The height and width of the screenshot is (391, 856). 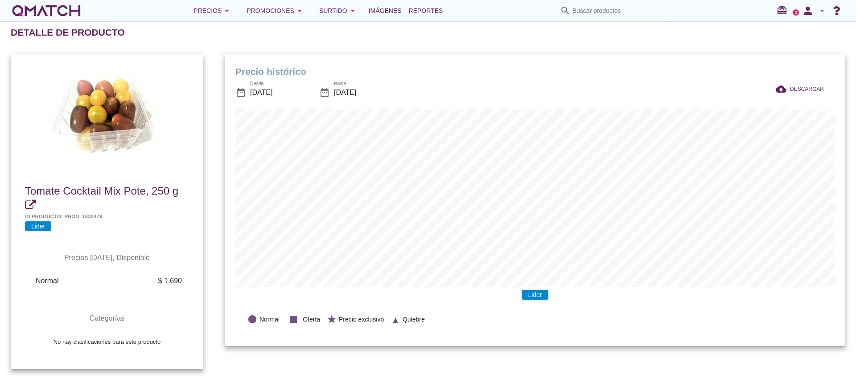 What do you see at coordinates (274, 93) in the screenshot?
I see `input: Desde` at bounding box center [274, 93].